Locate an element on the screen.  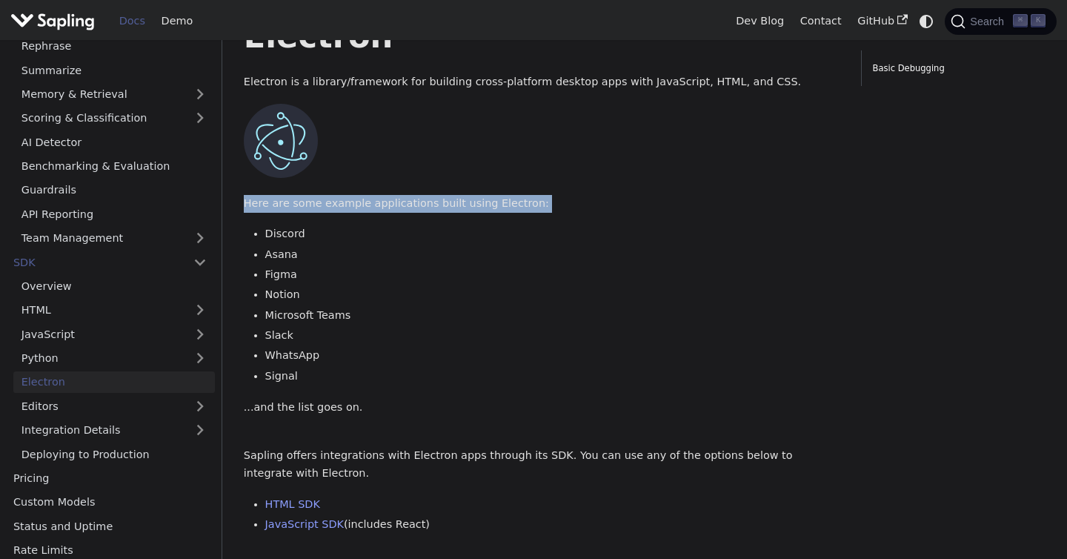
a: API Reporting is located at coordinates (114, 213).